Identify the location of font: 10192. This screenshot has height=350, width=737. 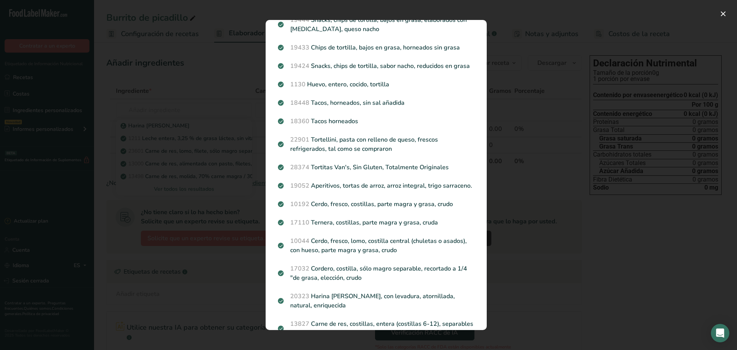
(300, 204).